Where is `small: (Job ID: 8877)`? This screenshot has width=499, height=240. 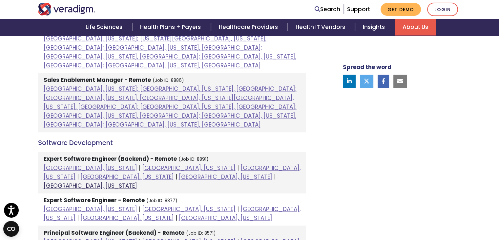 small: (Job ID: 8877) is located at coordinates (162, 200).